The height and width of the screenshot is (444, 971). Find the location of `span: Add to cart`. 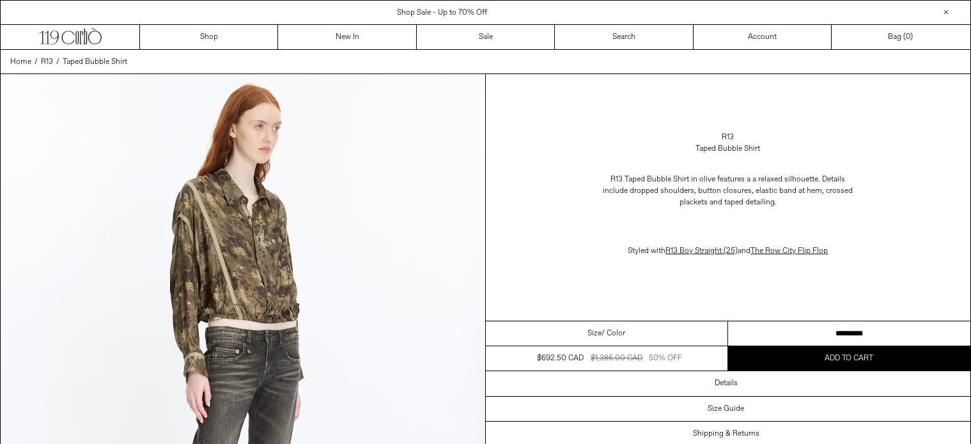

span: Add to cart is located at coordinates (849, 359).